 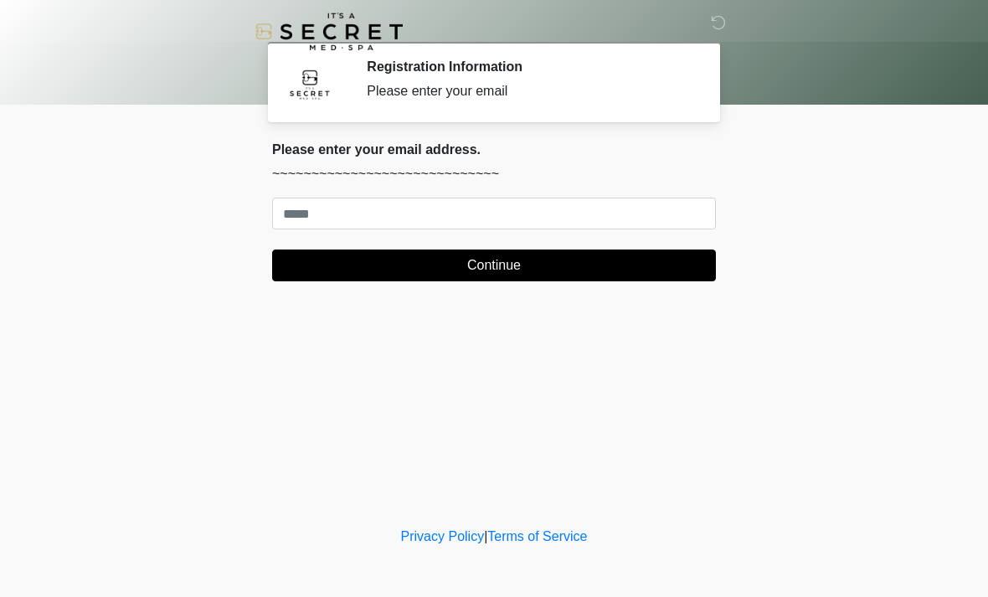 I want to click on img: Agent Avatar, so click(x=310, y=84).